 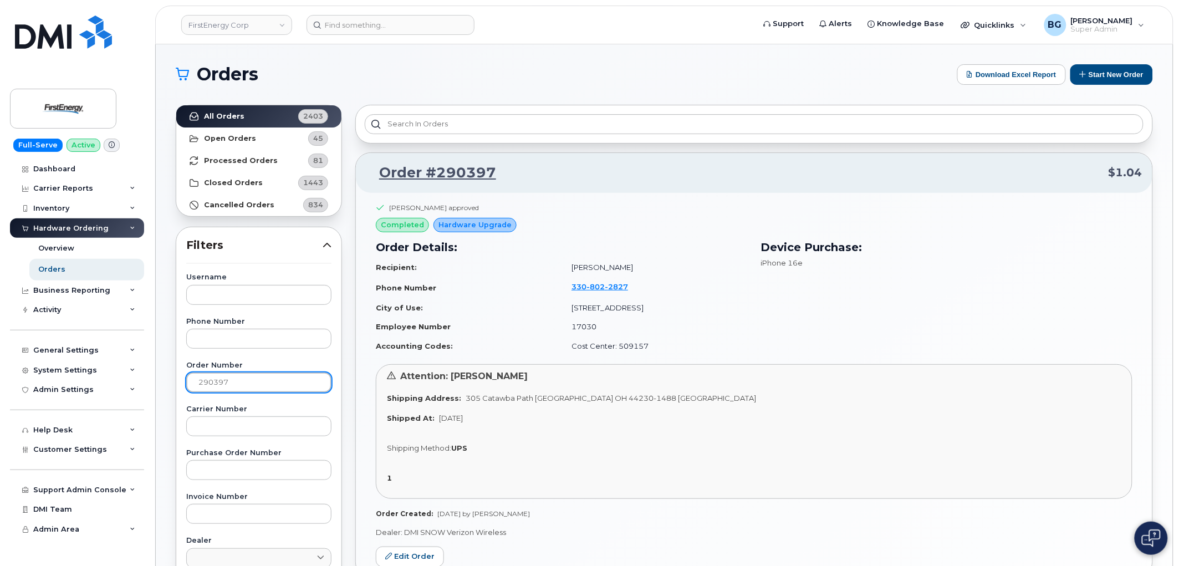 I want to click on strong: Shipping Address:, so click(x=424, y=398).